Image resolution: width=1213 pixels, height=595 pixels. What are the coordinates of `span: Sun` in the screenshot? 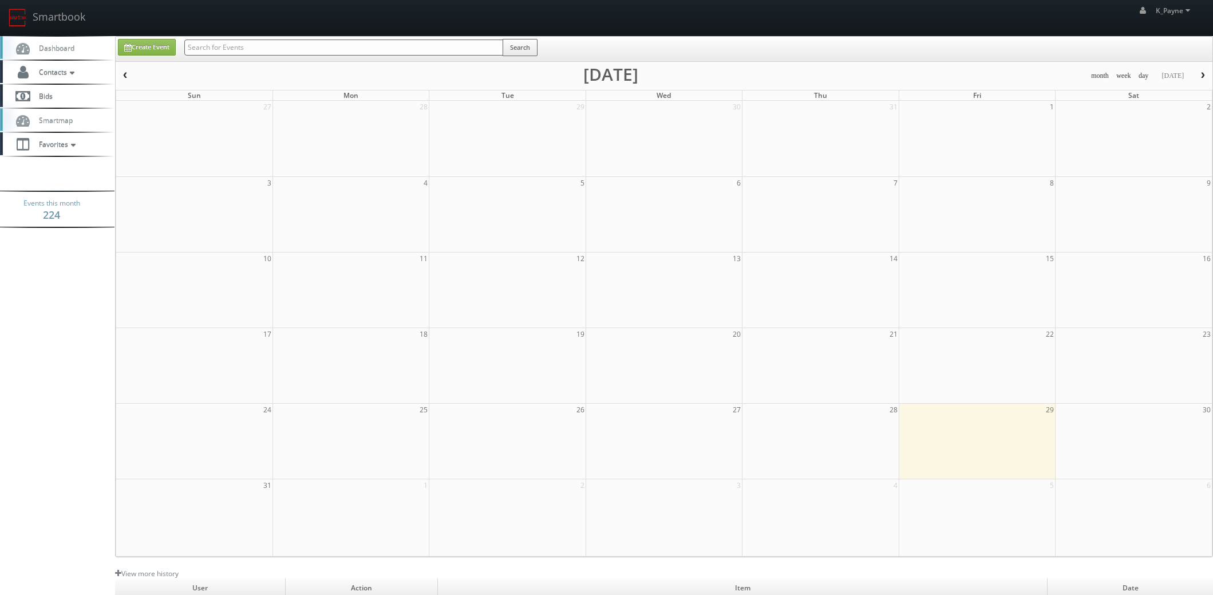 It's located at (194, 95).